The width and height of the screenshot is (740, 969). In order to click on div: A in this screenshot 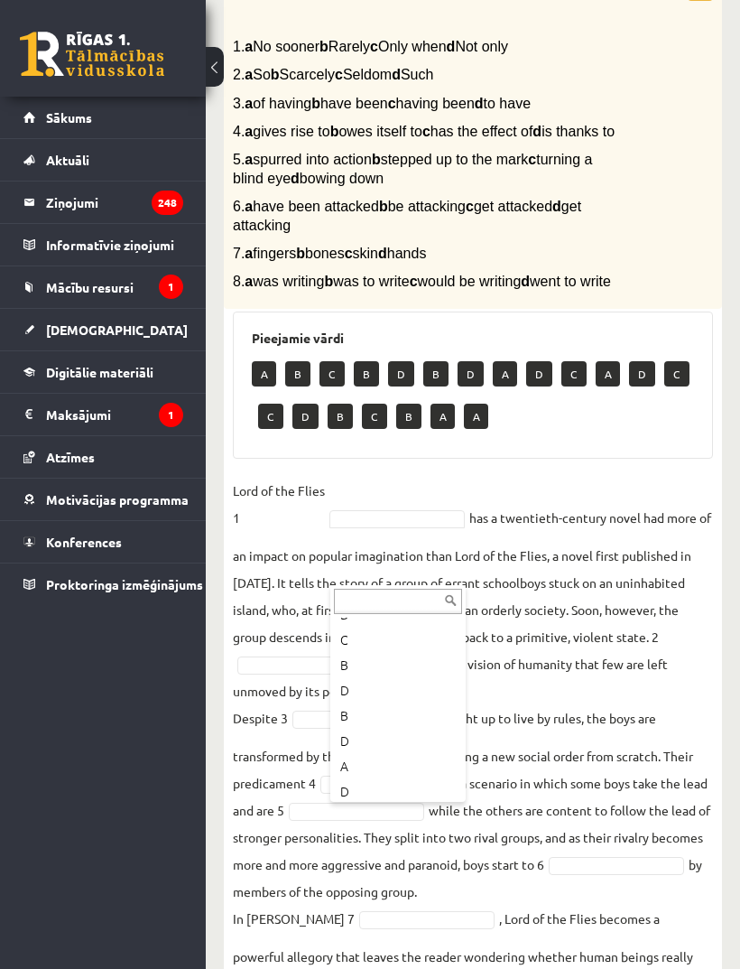, I will do `click(398, 767)`.